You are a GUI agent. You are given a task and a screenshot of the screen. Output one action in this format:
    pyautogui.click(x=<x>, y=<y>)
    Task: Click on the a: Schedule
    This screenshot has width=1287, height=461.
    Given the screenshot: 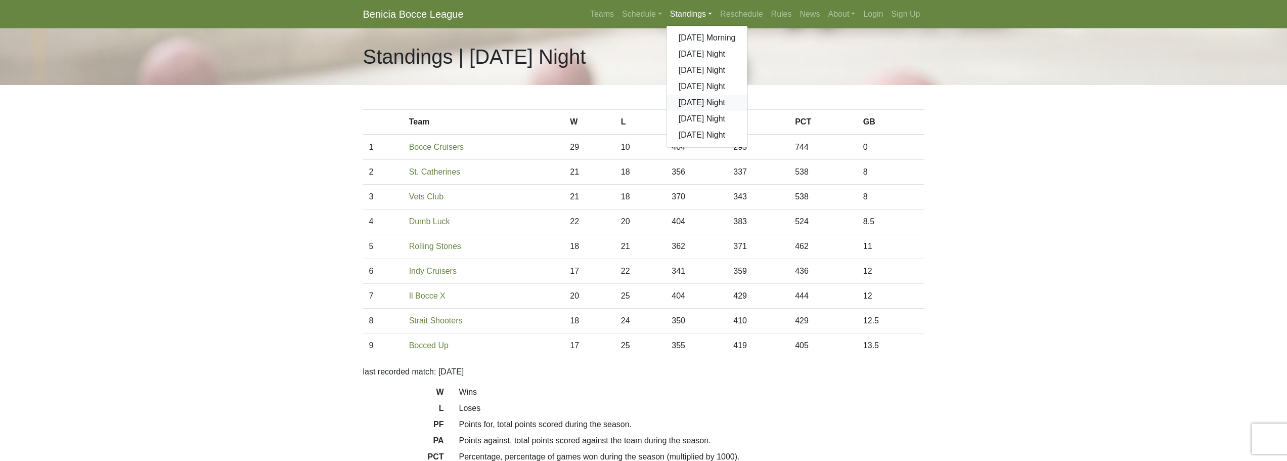 What is the action you would take?
    pyautogui.click(x=642, y=14)
    